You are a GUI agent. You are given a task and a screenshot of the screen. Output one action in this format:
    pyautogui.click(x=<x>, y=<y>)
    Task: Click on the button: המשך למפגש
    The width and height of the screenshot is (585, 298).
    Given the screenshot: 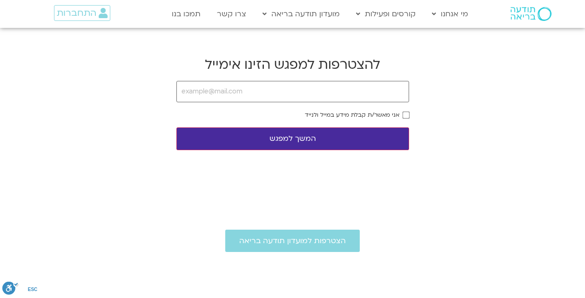 What is the action you would take?
    pyautogui.click(x=293, y=139)
    